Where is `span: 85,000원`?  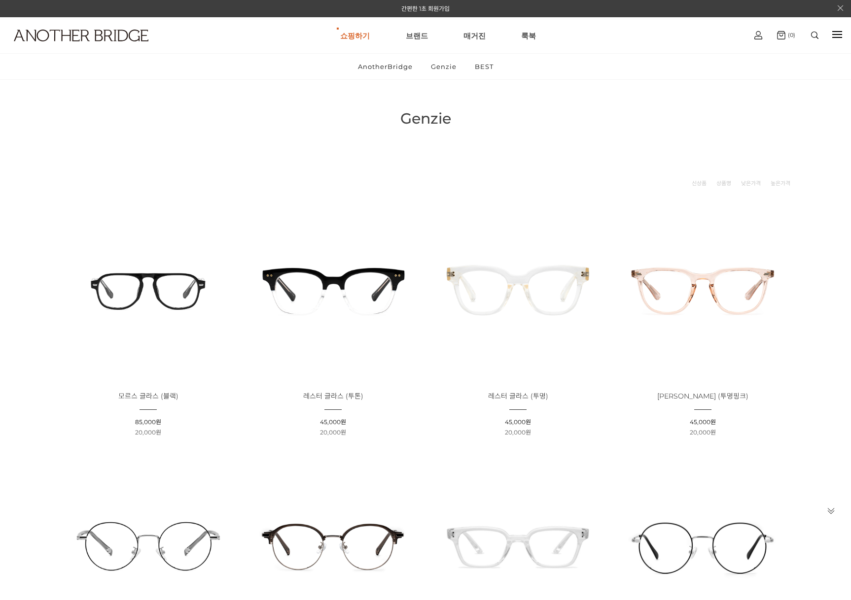 span: 85,000원 is located at coordinates (148, 422).